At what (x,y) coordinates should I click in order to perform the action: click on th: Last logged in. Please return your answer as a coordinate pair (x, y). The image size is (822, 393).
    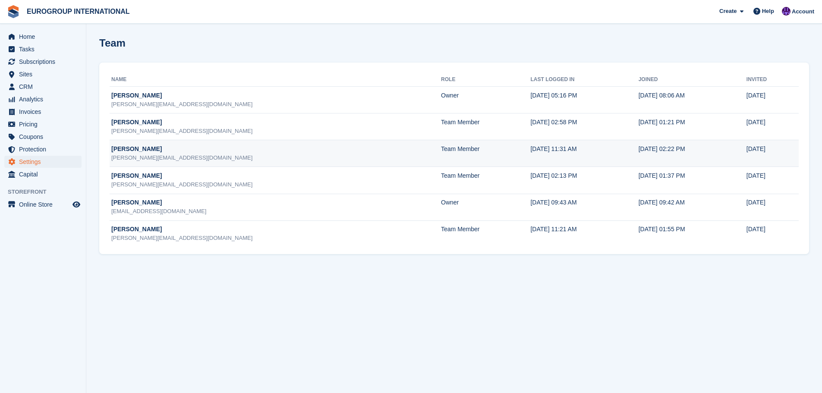
    Looking at the image, I should click on (584, 80).